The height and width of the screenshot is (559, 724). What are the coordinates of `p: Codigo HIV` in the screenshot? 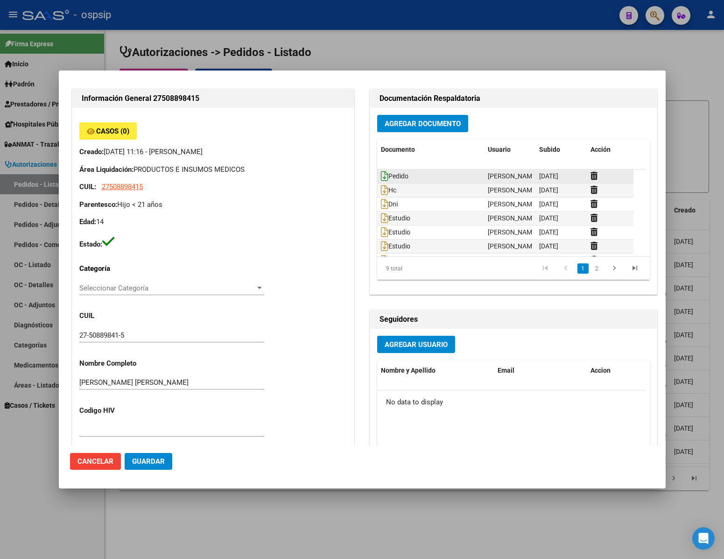 It's located at (120, 411).